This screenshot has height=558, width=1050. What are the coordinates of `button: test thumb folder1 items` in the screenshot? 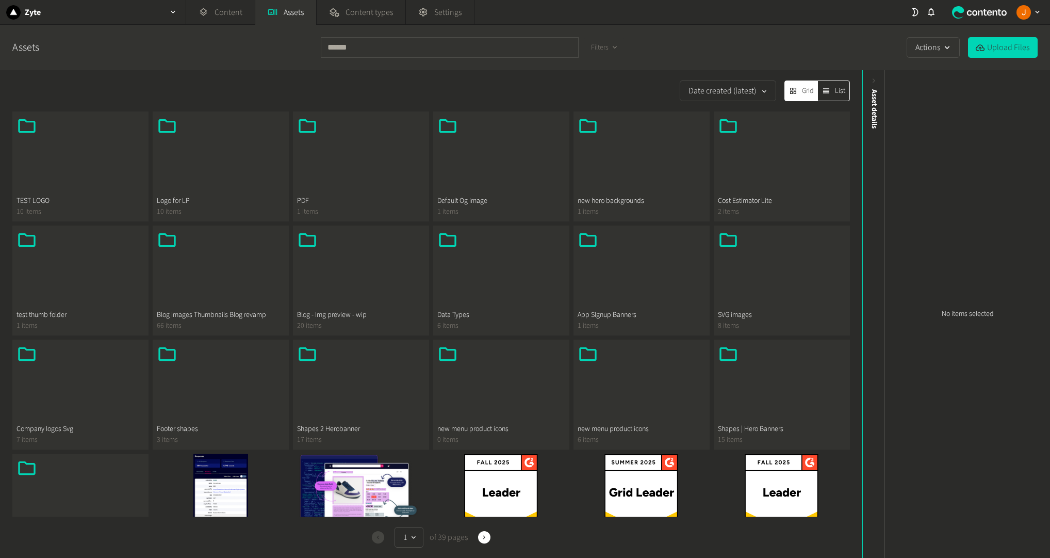 It's located at (80, 280).